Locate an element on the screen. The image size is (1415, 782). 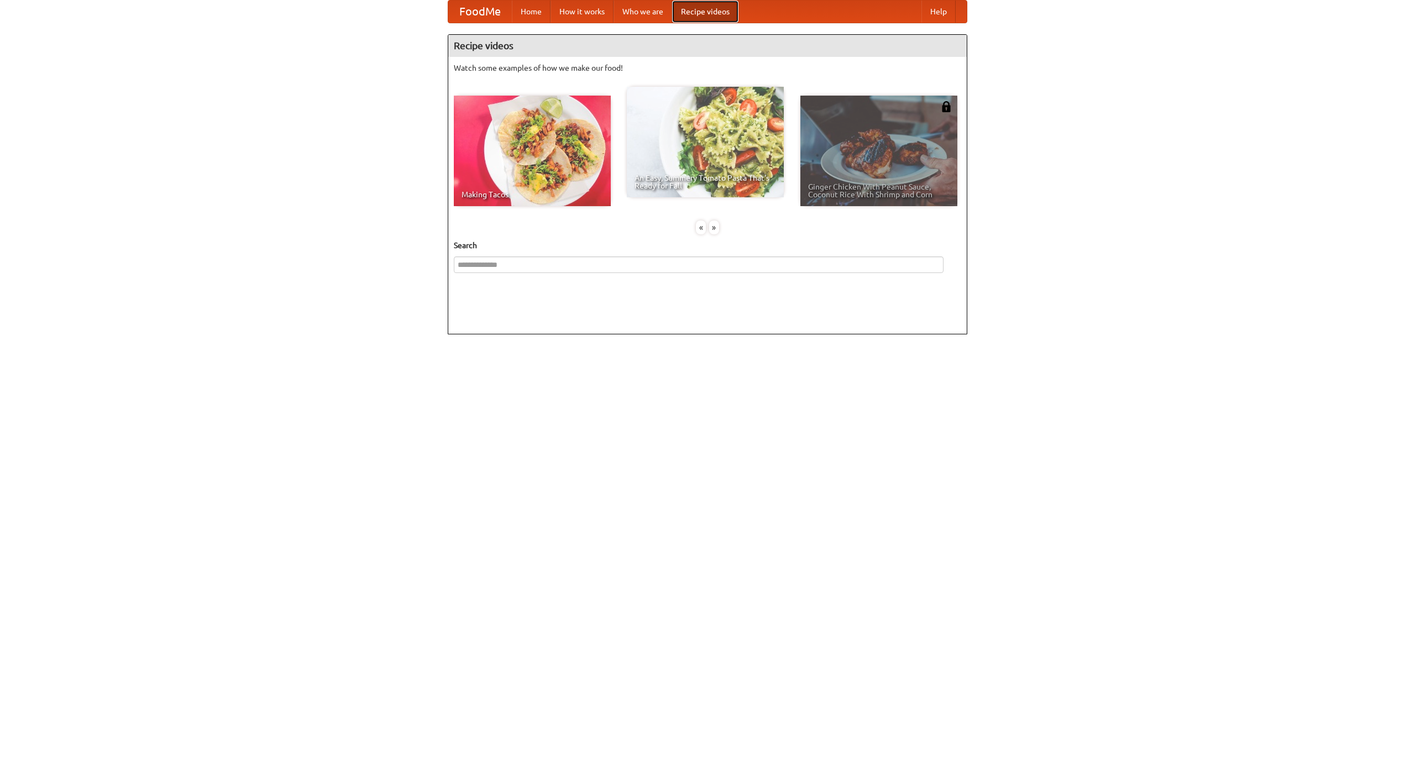
a: Recipe videos is located at coordinates (705, 12).